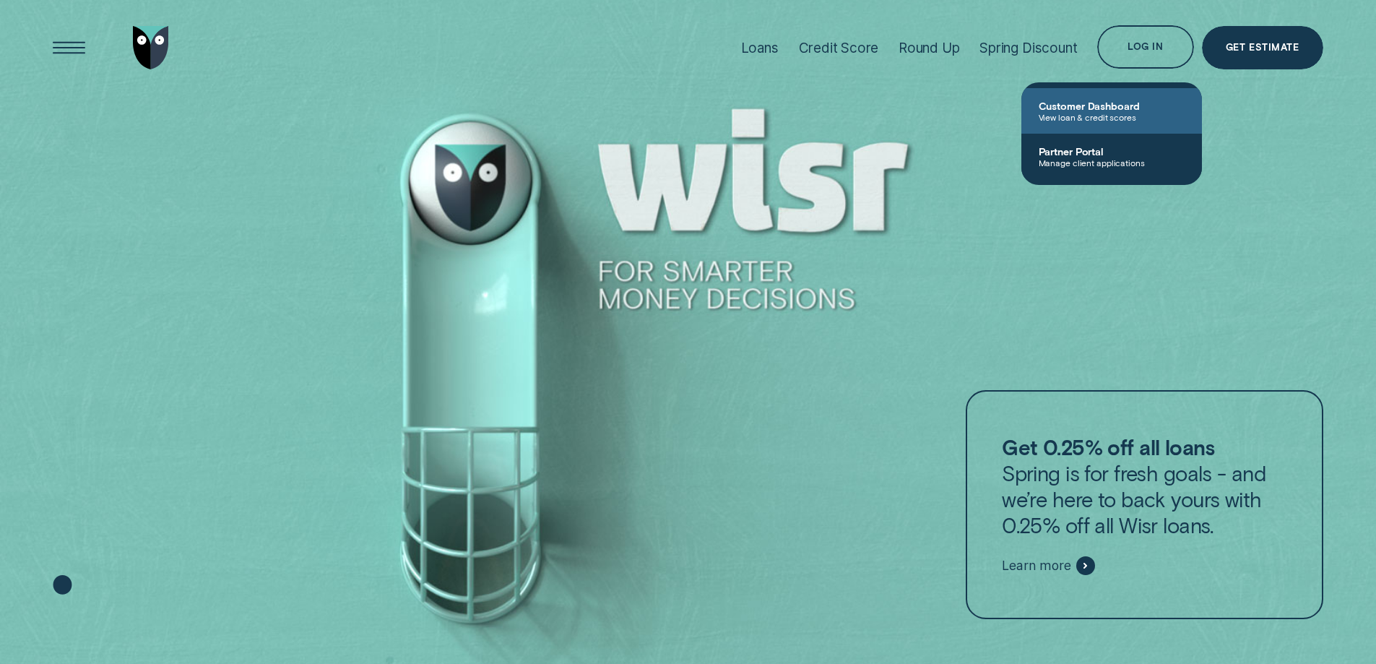 The width and height of the screenshot is (1376, 664). Describe the element at coordinates (1263, 48) in the screenshot. I see `a: Get Estimate` at that location.